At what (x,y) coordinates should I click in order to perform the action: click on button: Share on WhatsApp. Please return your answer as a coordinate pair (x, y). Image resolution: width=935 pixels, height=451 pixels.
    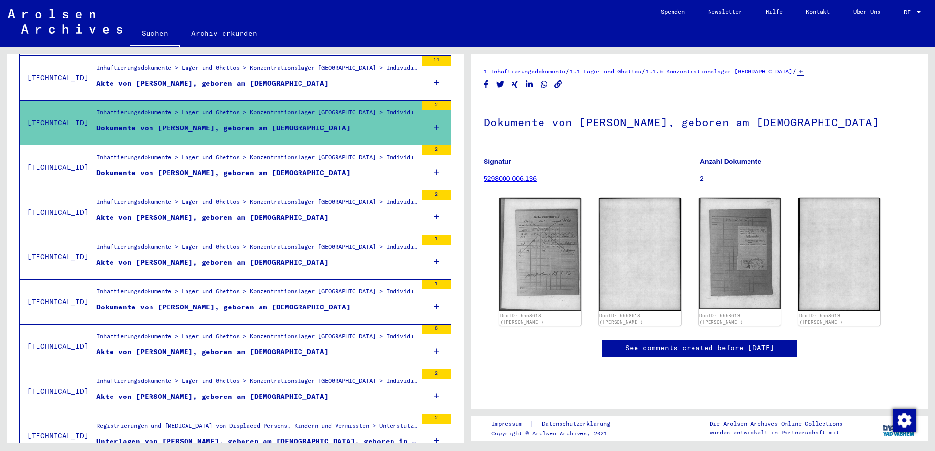
    Looking at the image, I should click on (544, 84).